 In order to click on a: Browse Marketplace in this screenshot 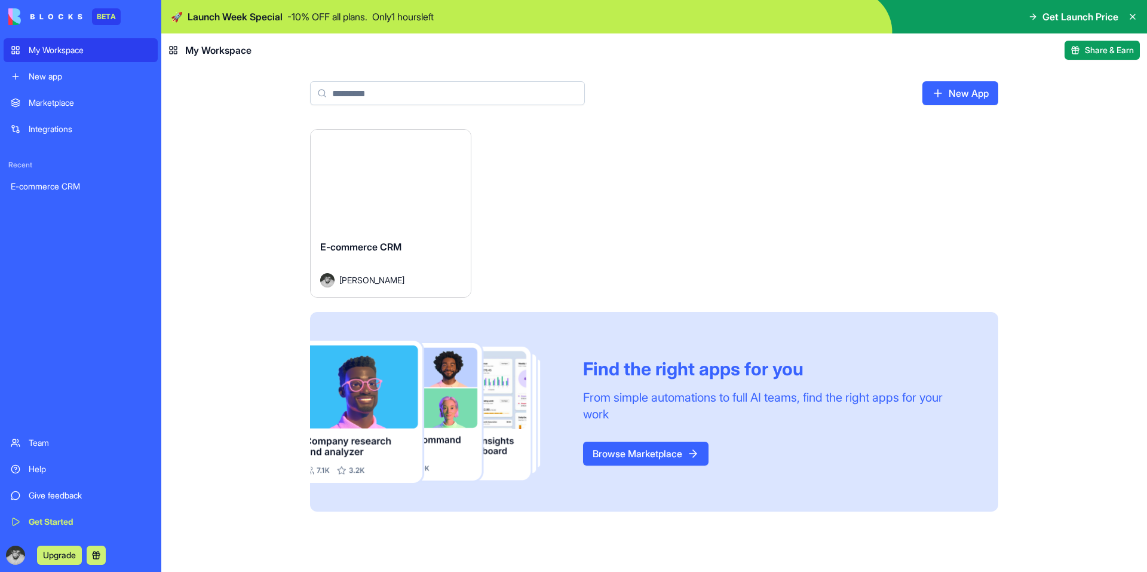, I will do `click(646, 453)`.